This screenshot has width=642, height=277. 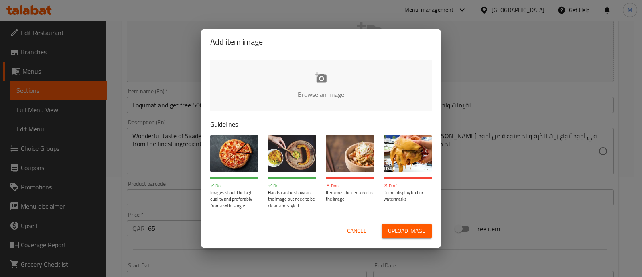 I want to click on button: Cancel, so click(x=357, y=230).